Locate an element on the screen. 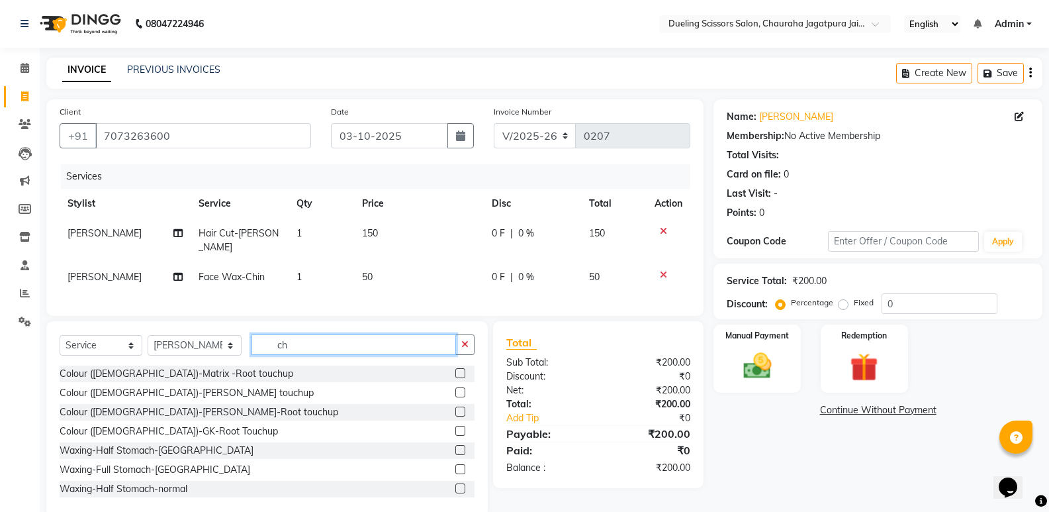  label: Date is located at coordinates (340, 112).